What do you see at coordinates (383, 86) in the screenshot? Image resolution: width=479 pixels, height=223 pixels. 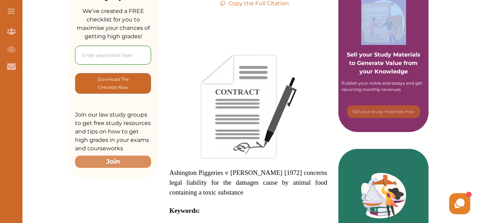 I see `div: Publish your notes and essays and get recurring monthly revenues` at bounding box center [383, 86].